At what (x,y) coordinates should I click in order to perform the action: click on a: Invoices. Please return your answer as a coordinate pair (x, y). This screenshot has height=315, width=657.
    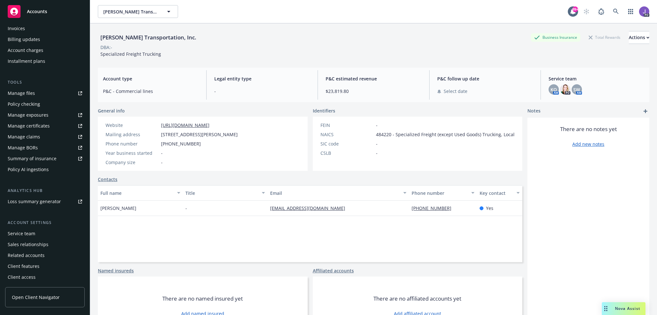
    Looking at the image, I should click on (45, 29).